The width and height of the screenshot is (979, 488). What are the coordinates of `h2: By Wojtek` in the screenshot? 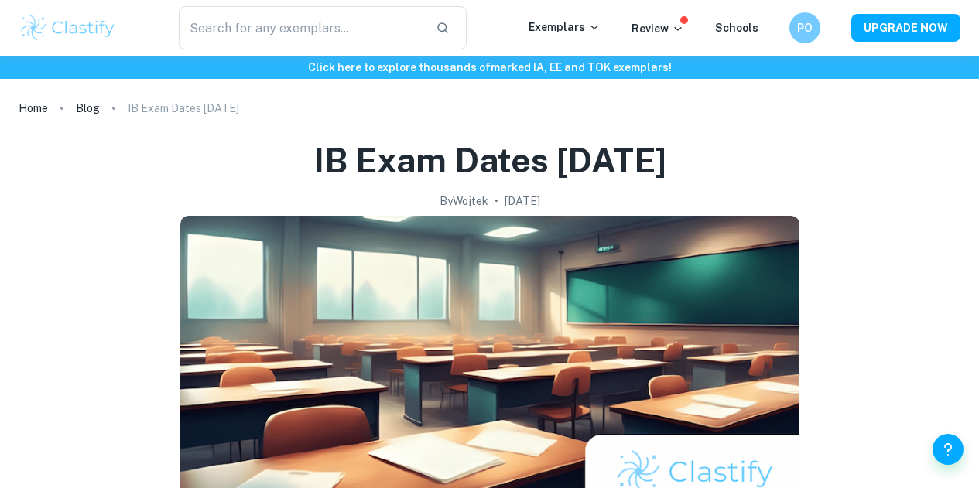 It's located at (464, 201).